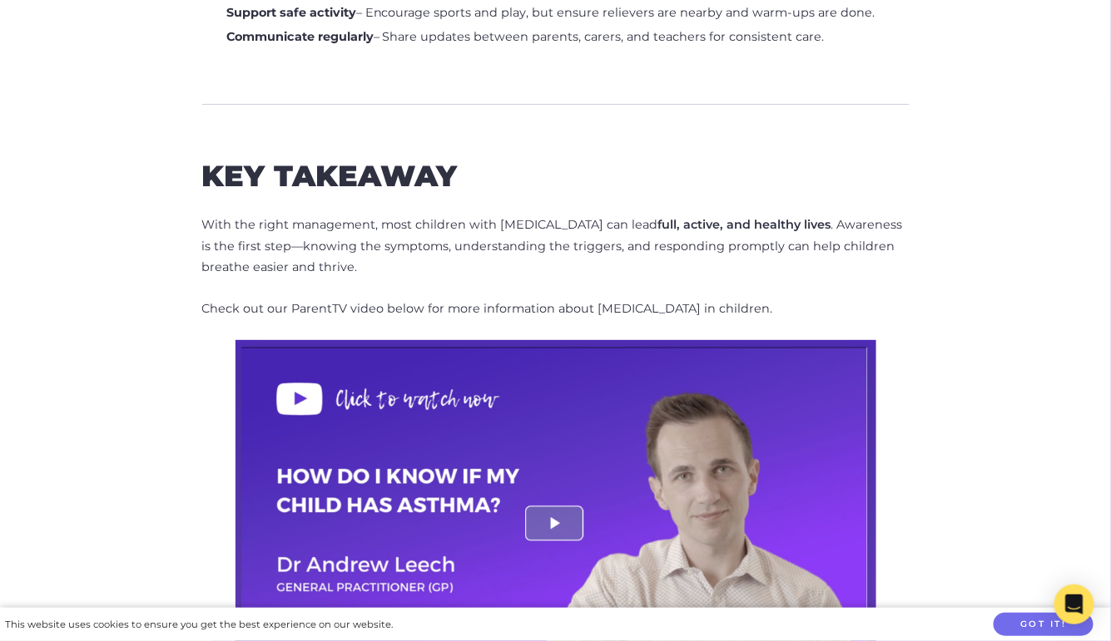 This screenshot has width=1111, height=641. What do you see at coordinates (291, 12) in the screenshot?
I see `strong: Support safe activity` at bounding box center [291, 12].